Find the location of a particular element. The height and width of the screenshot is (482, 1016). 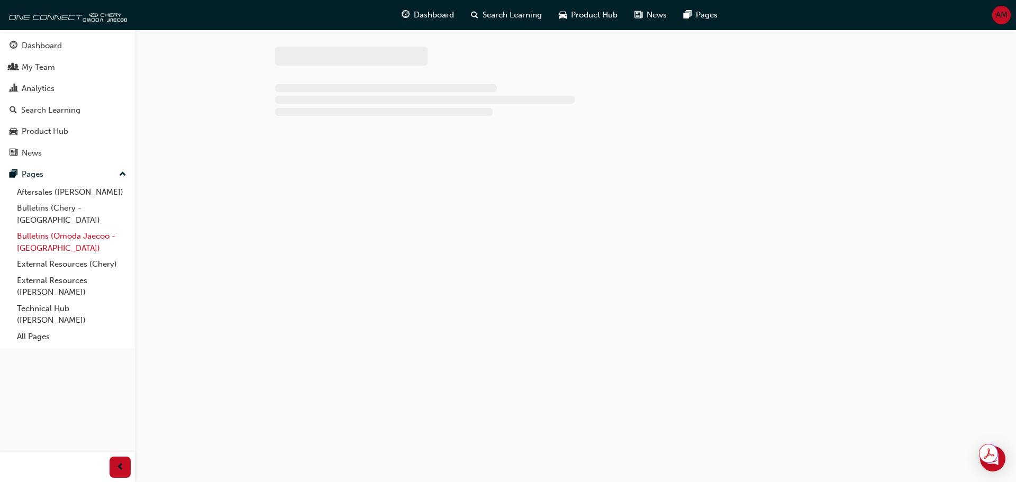

a: search-iconSearch Learning is located at coordinates (506, 15).